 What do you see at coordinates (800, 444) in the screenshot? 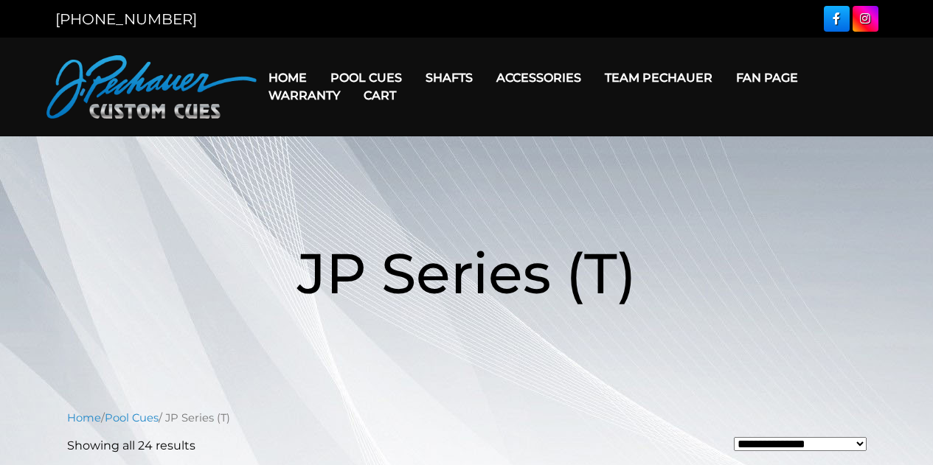
I see `select: Shop order` at bounding box center [800, 444].